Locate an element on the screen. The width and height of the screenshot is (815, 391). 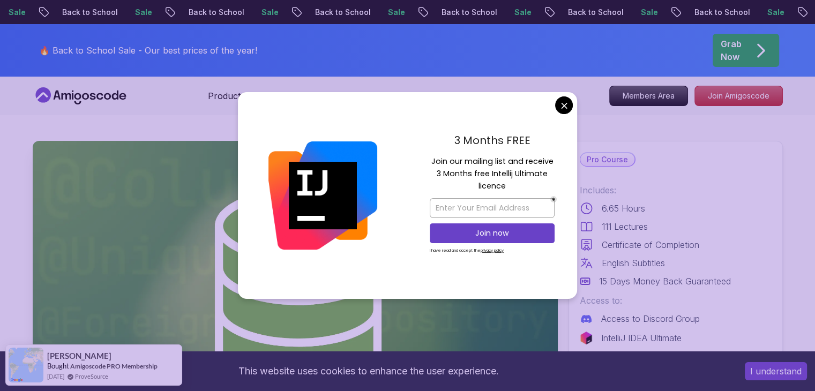
a: Pricing is located at coordinates (371, 96).